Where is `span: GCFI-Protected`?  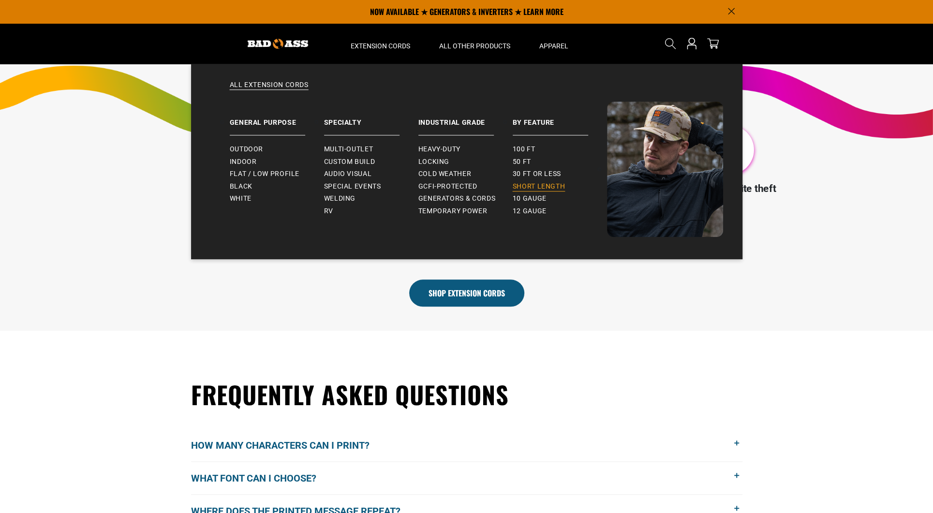 span: GCFI-Protected is located at coordinates (448, 187).